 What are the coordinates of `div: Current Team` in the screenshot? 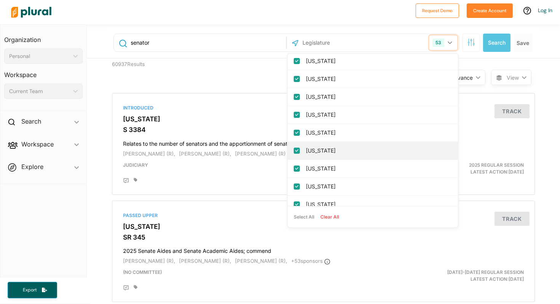 It's located at (40, 91).